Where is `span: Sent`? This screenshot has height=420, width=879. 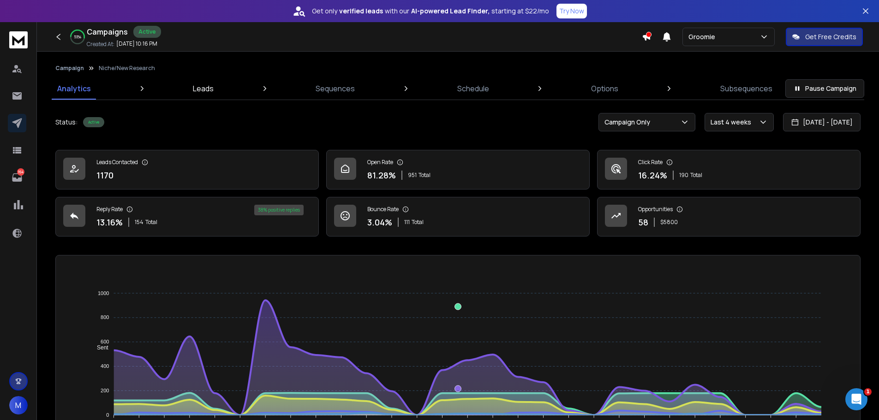
span: Sent is located at coordinates (99, 348).